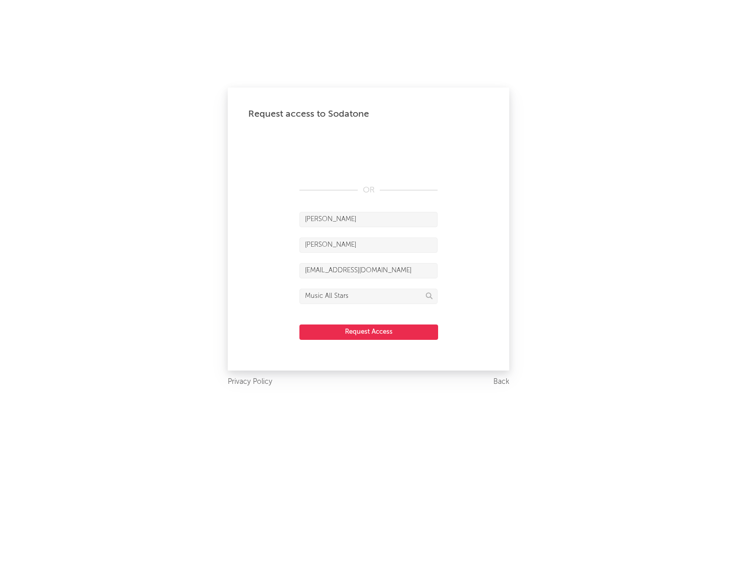 This screenshot has width=737, height=563. Describe the element at coordinates (369, 271) in the screenshot. I see `input: Email` at that location.